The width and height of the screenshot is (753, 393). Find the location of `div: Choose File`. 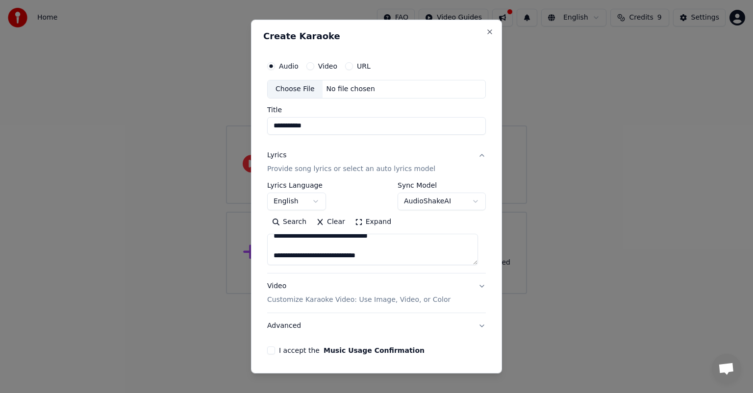

div: Choose File is located at coordinates (295, 89).